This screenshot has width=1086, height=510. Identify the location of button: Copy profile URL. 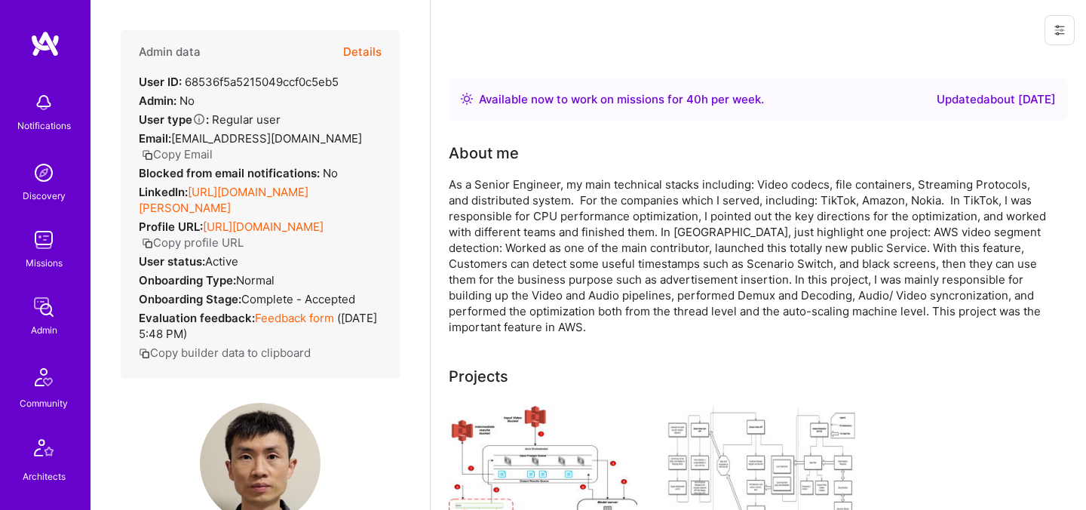
(192, 242).